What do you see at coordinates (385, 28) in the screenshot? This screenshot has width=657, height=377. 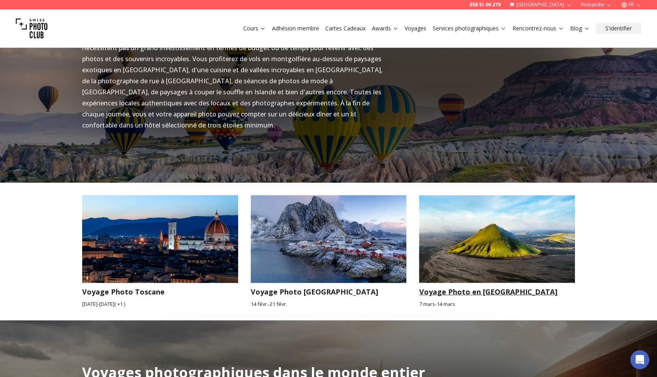 I see `a: Awards` at bounding box center [385, 28].